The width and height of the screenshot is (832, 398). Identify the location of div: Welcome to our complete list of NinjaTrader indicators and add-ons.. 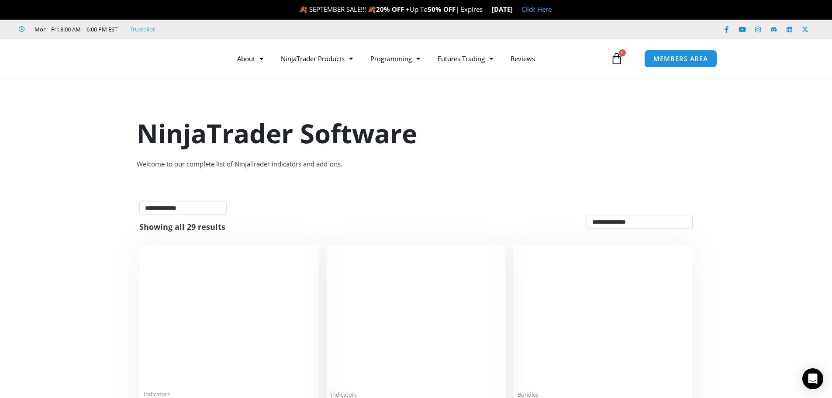
(416, 164).